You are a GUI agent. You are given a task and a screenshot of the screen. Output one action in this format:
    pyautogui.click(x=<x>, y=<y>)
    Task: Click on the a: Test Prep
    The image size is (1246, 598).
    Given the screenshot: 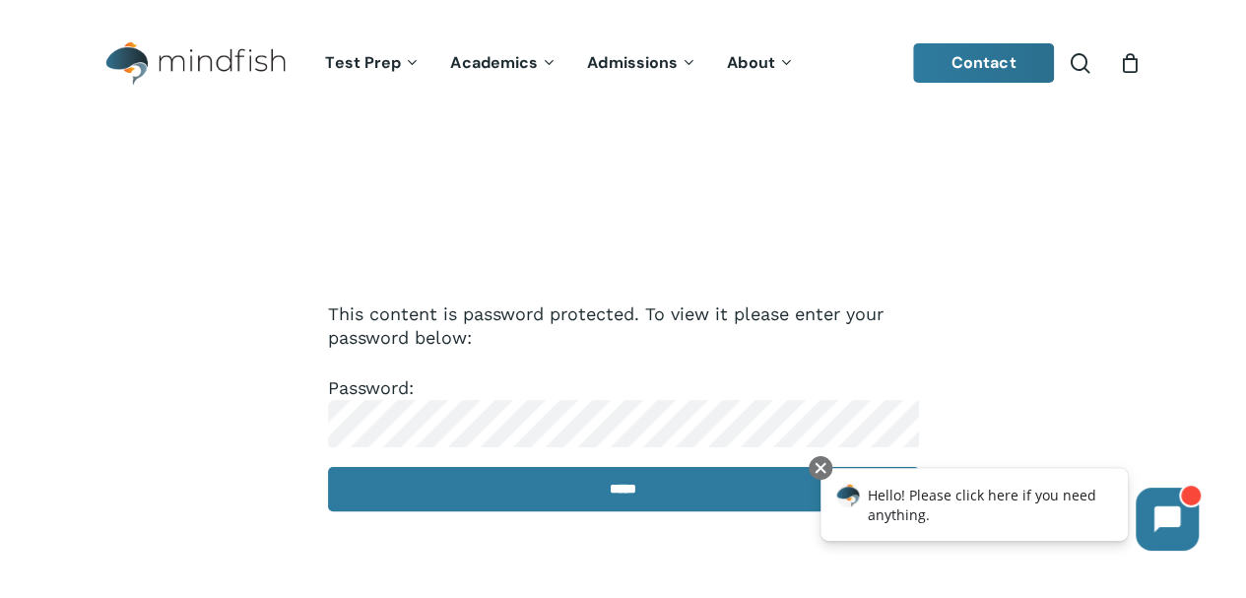 What is the action you would take?
    pyautogui.click(x=372, y=63)
    